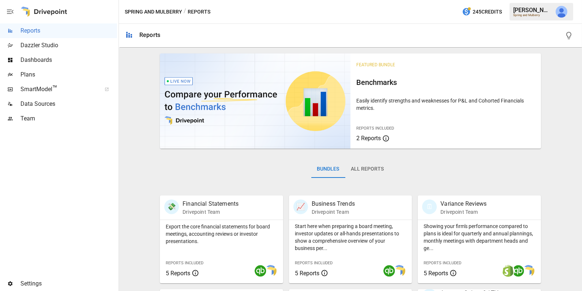  I want to click on img: shopify, so click(508, 270).